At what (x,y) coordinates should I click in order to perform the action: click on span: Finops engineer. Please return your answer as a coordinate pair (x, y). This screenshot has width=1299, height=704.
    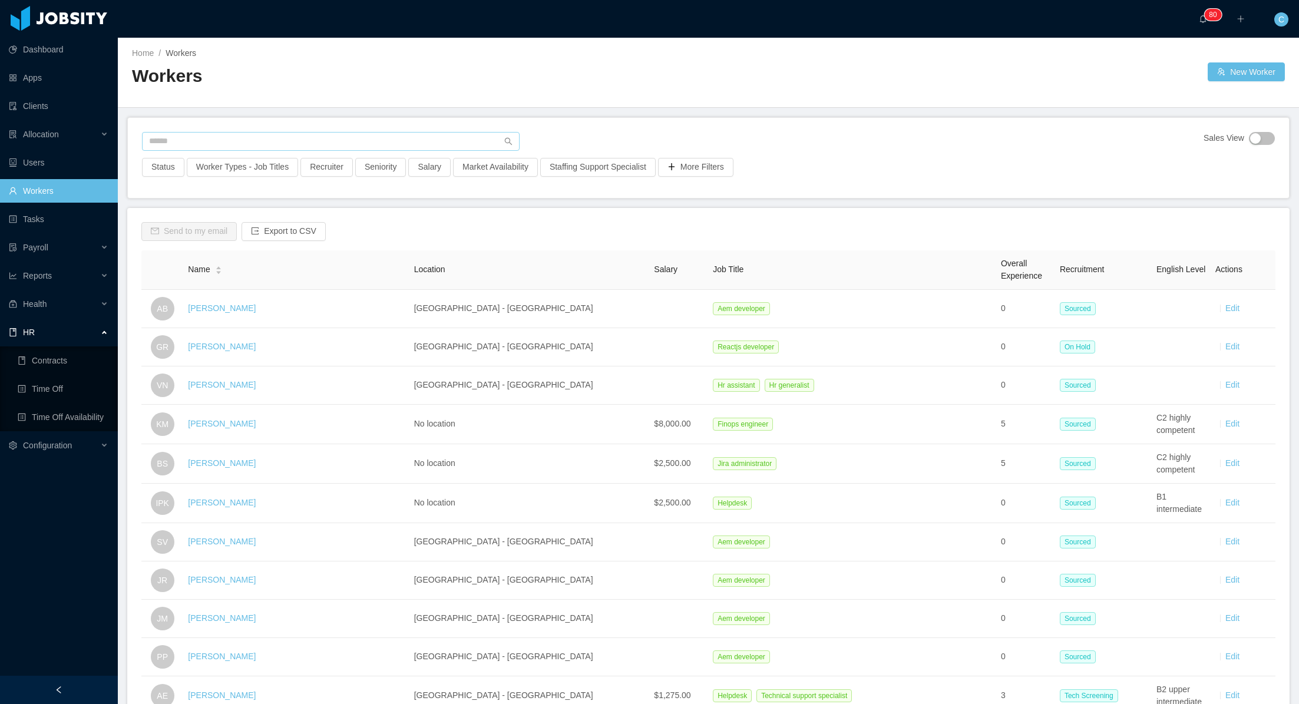
    Looking at the image, I should click on (743, 424).